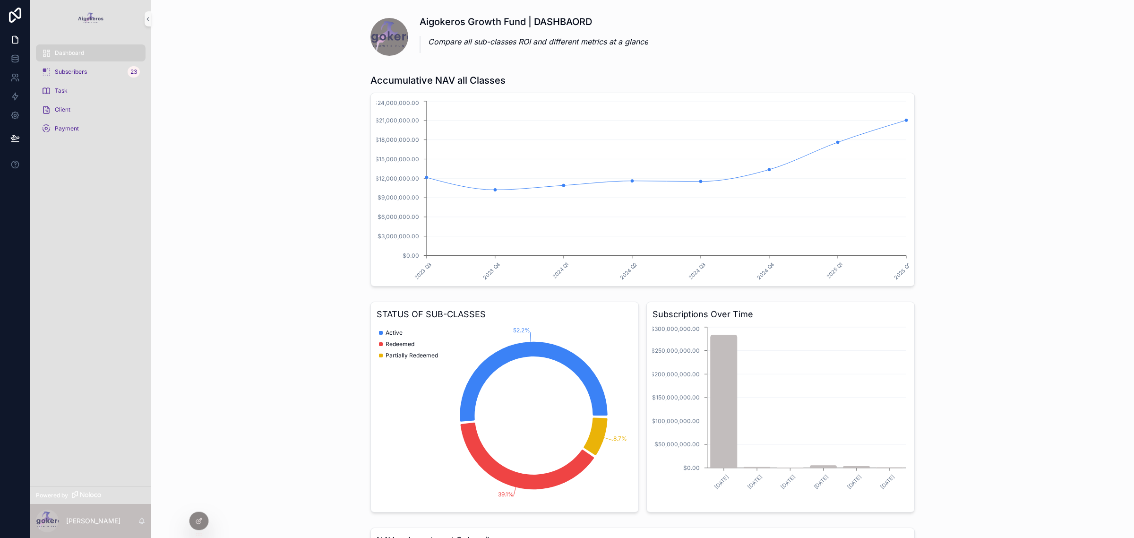  What do you see at coordinates (62, 110) in the screenshot?
I see `span: Client` at bounding box center [62, 110].